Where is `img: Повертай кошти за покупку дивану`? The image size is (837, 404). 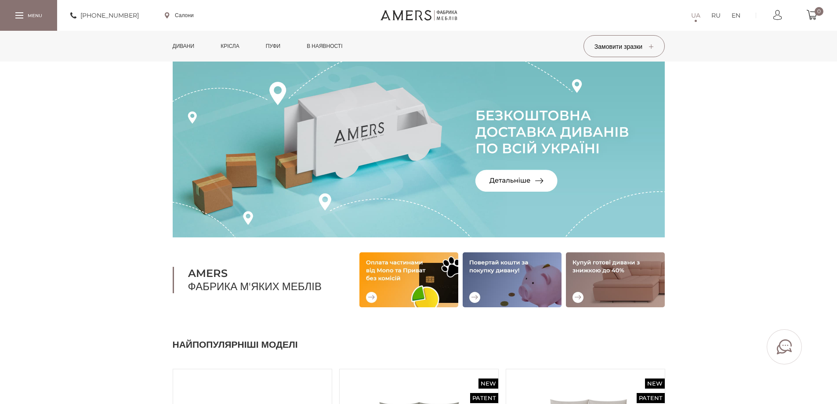
img: Повертай кошти за покупку дивану is located at coordinates (512, 279).